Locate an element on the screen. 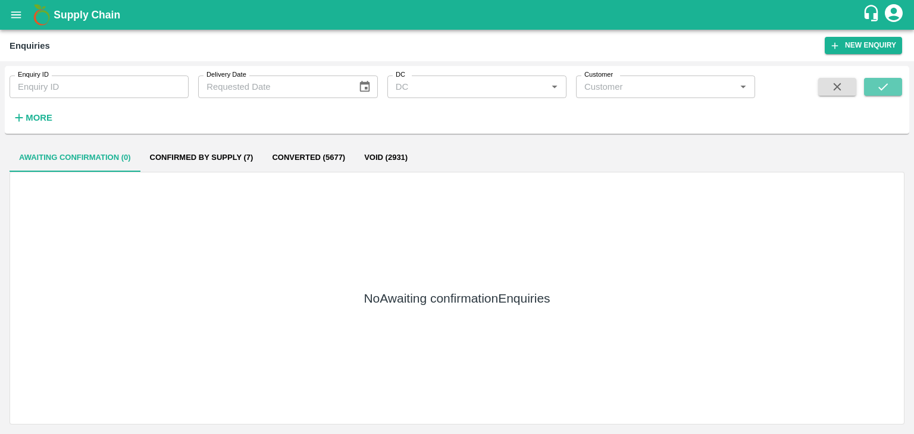 Image resolution: width=914 pixels, height=434 pixels. label: DC is located at coordinates (400, 75).